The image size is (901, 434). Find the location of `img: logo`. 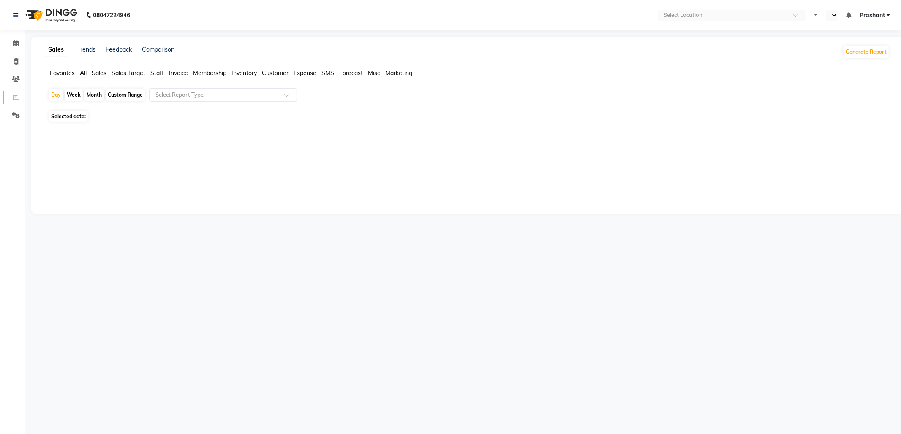

img: logo is located at coordinates (50, 15).